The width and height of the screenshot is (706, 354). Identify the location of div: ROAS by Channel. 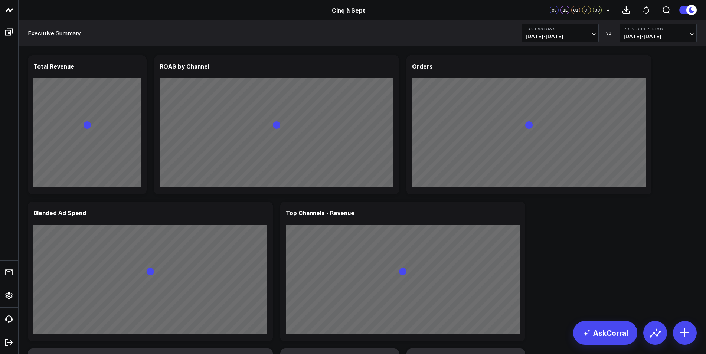
(184, 66).